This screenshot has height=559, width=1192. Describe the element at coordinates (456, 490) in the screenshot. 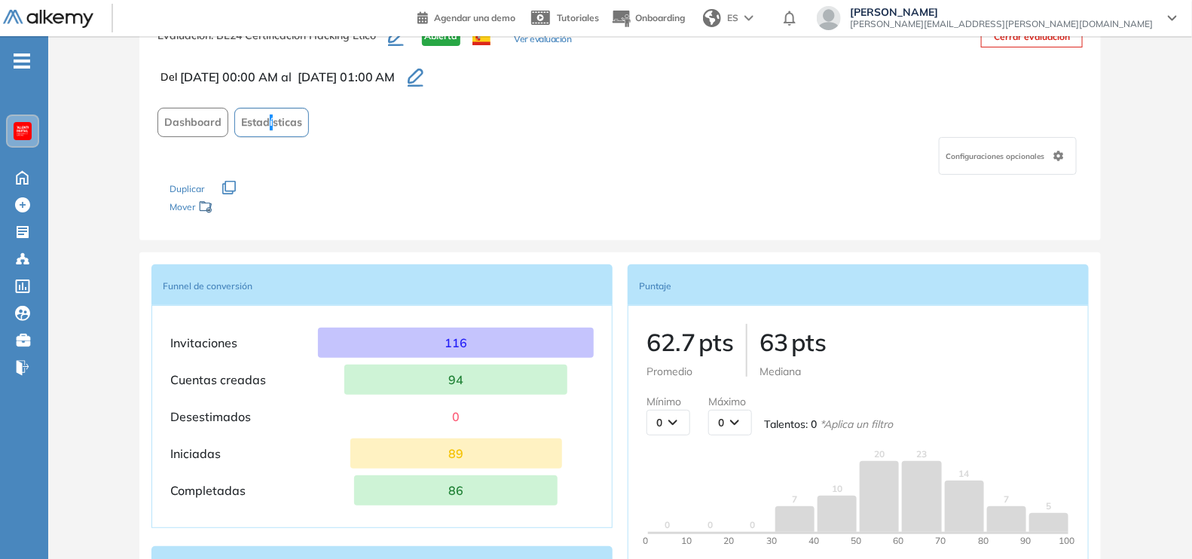

I see `p: 86` at that location.